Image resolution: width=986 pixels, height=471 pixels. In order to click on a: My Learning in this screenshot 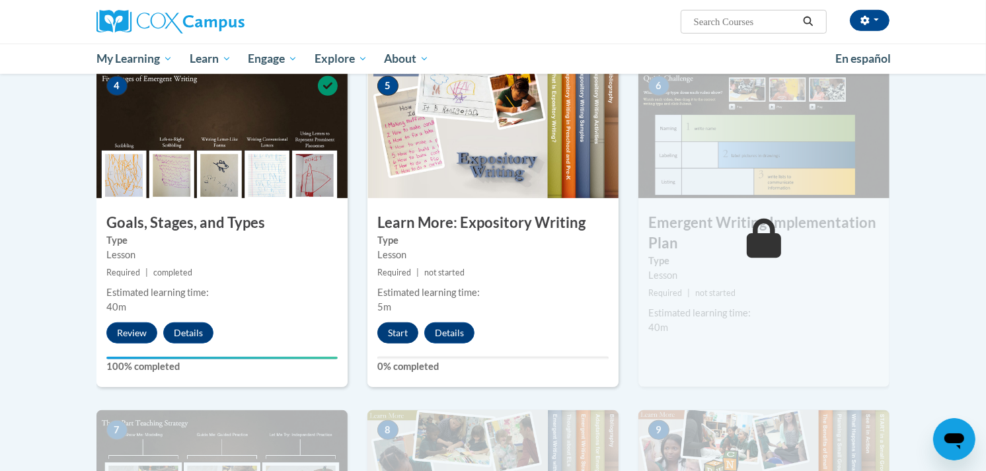, I will do `click(134, 59)`.